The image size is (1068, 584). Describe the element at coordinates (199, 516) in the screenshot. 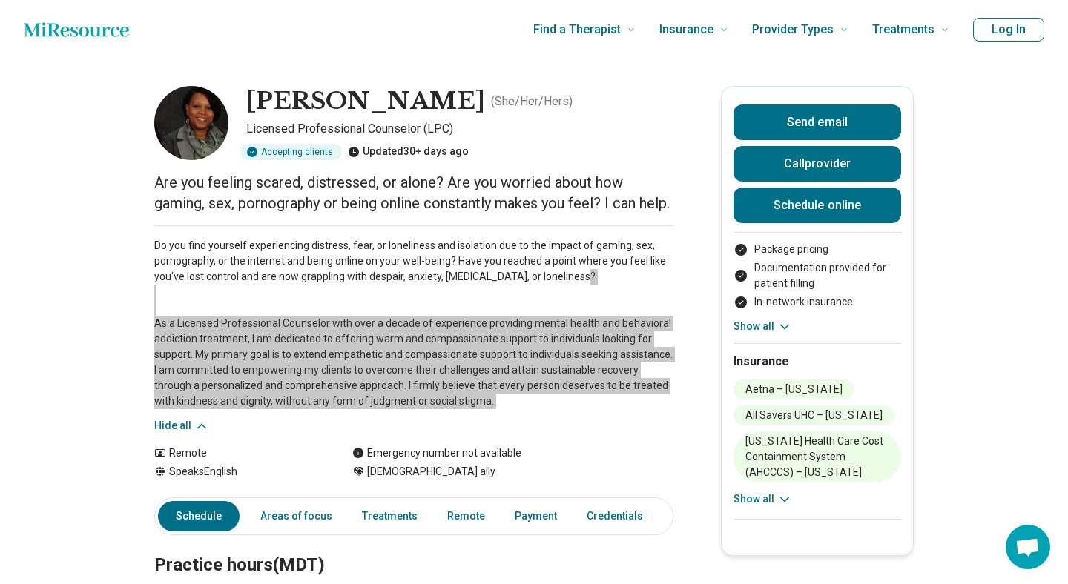

I see `a: Schedule` at that location.